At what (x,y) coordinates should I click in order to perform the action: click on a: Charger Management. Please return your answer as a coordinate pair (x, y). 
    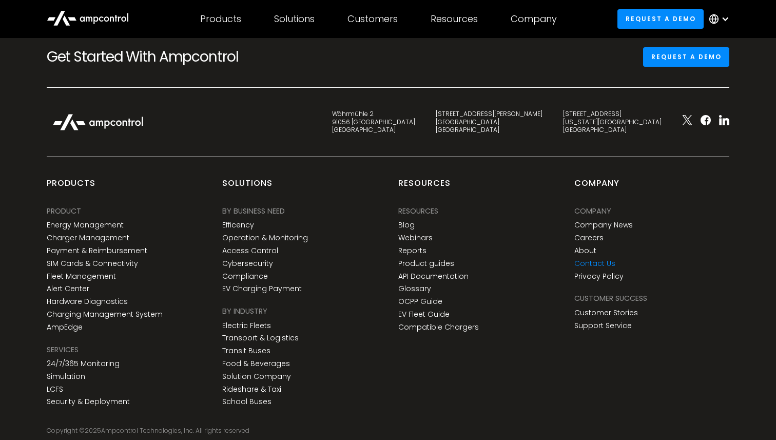
    Looking at the image, I should click on (88, 237).